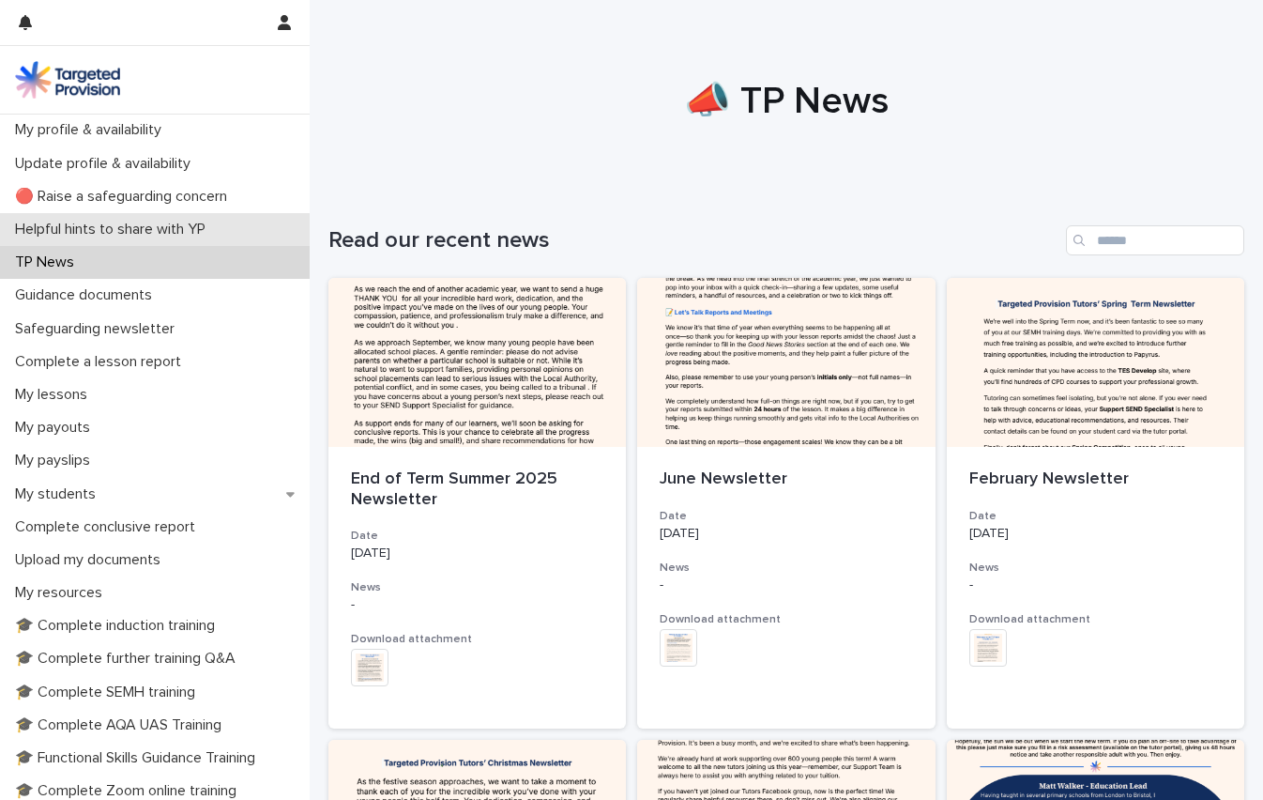 The width and height of the screenshot is (1263, 800). I want to click on img: M5nRWzHhSzIhMunXDL62, so click(68, 80).